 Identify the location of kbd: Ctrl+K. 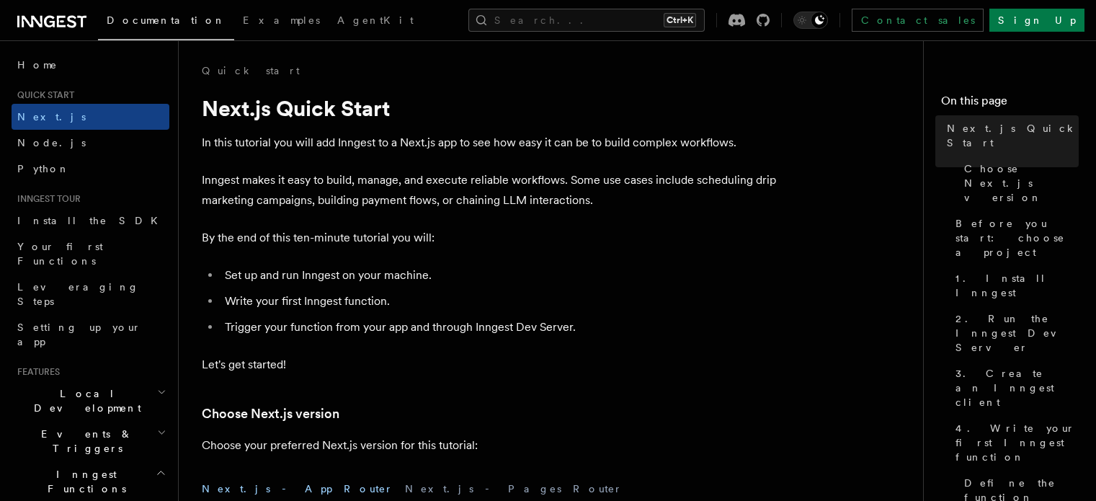
(679, 20).